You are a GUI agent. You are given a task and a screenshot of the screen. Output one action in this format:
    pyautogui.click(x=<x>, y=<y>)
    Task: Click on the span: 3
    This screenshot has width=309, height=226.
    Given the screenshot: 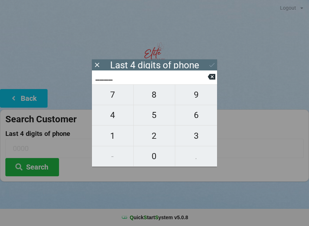 What is the action you would take?
    pyautogui.click(x=196, y=136)
    